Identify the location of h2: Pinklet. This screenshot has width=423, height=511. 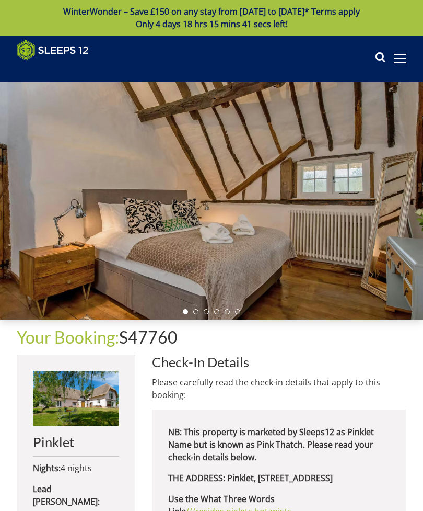
(76, 442).